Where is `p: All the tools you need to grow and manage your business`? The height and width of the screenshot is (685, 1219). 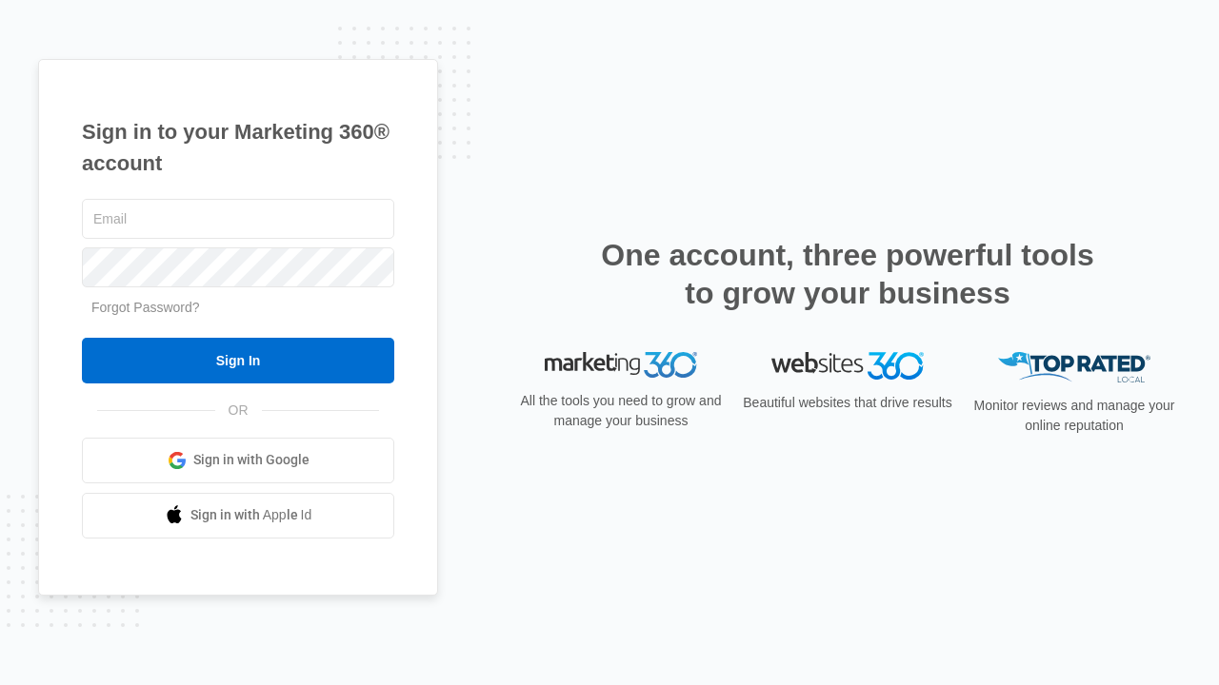 p: All the tools you need to grow and manage your business is located at coordinates (621, 411).